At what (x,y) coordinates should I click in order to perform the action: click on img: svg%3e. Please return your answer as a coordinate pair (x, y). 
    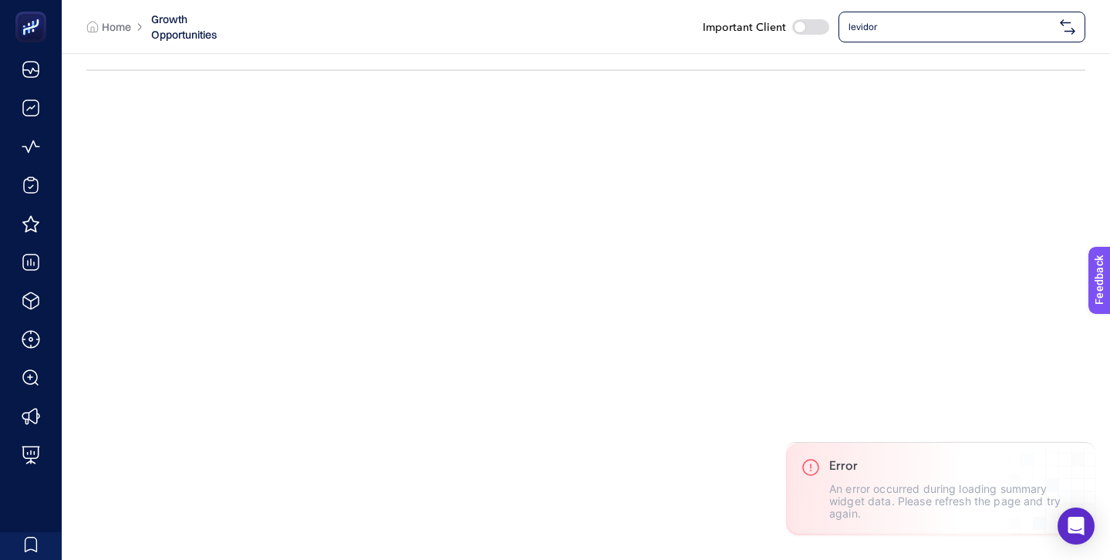
    Looking at the image, I should click on (1068, 27).